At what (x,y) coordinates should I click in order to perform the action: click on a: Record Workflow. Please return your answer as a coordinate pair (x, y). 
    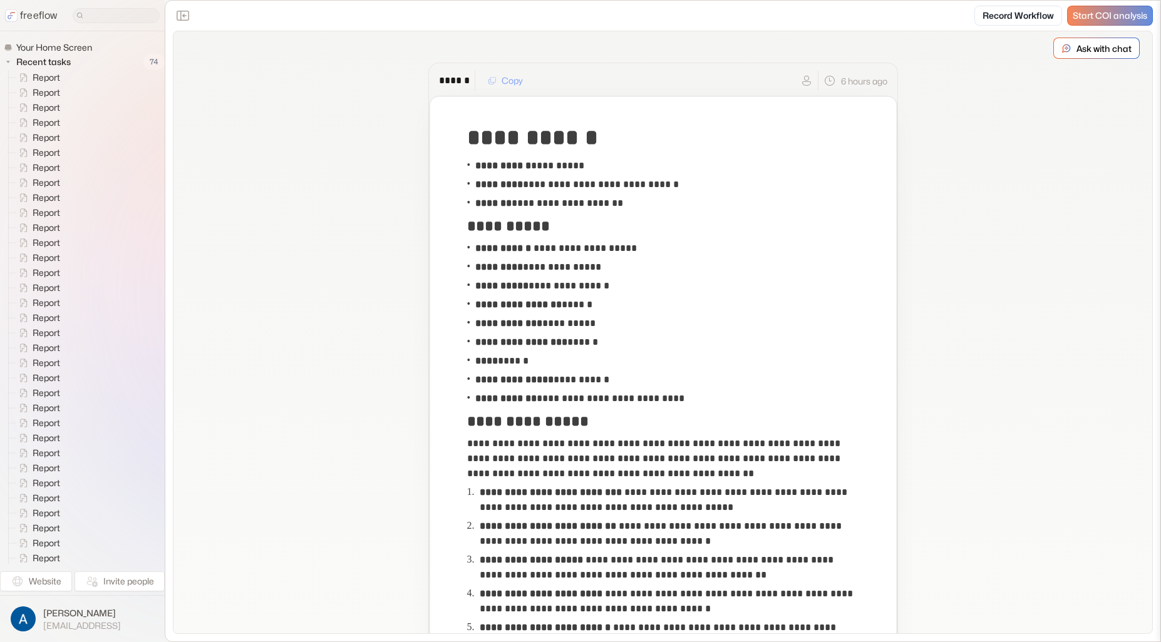
    Looking at the image, I should click on (1018, 16).